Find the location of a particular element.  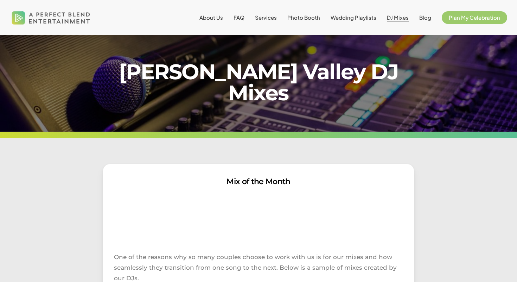

span: Wedding Playlists is located at coordinates (353, 17).